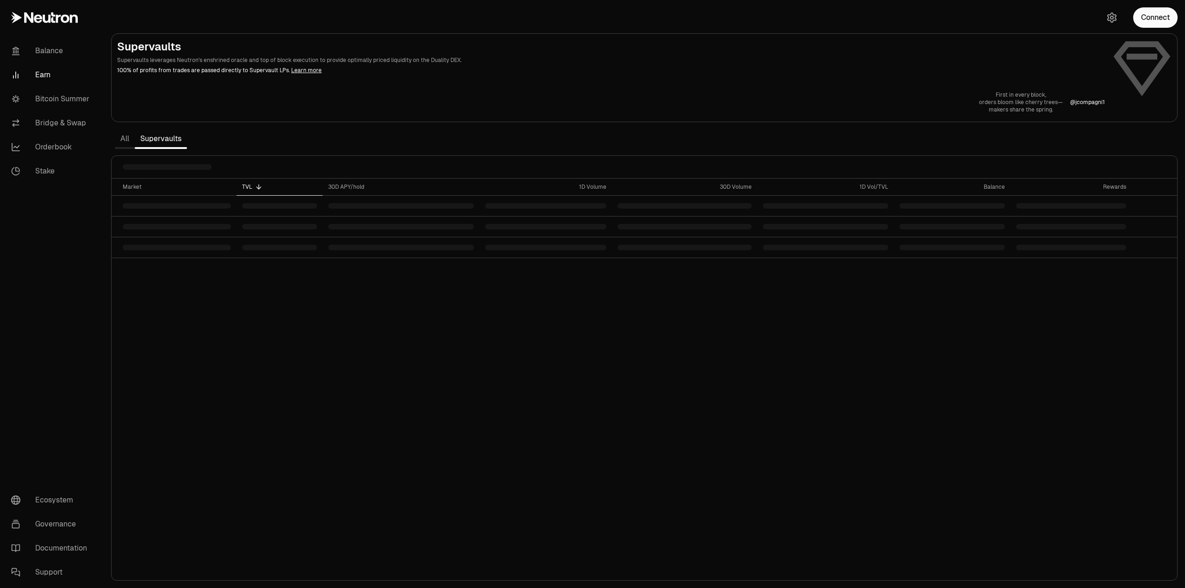 The width and height of the screenshot is (1185, 588). Describe the element at coordinates (1087, 102) in the screenshot. I see `p: @ jcompagni1` at that location.